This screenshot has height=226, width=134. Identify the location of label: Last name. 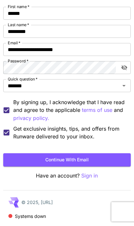
(18, 25).